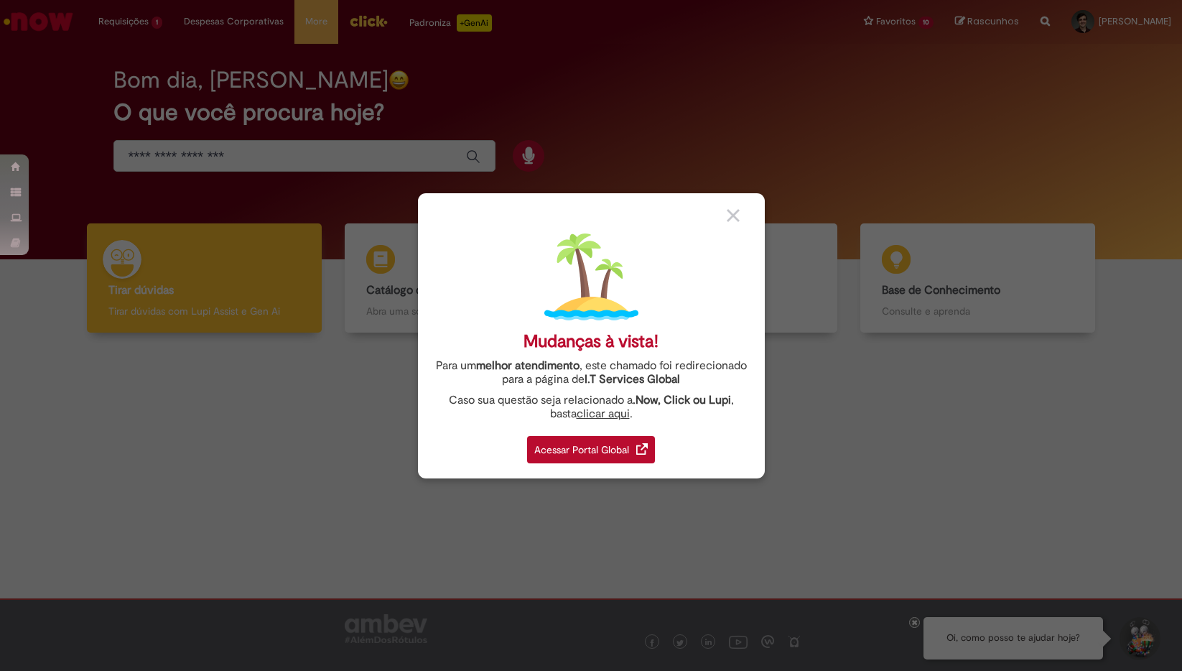 The width and height of the screenshot is (1182, 671). Describe the element at coordinates (681, 400) in the screenshot. I see `strong: .Now, Click ou Lupi` at that location.